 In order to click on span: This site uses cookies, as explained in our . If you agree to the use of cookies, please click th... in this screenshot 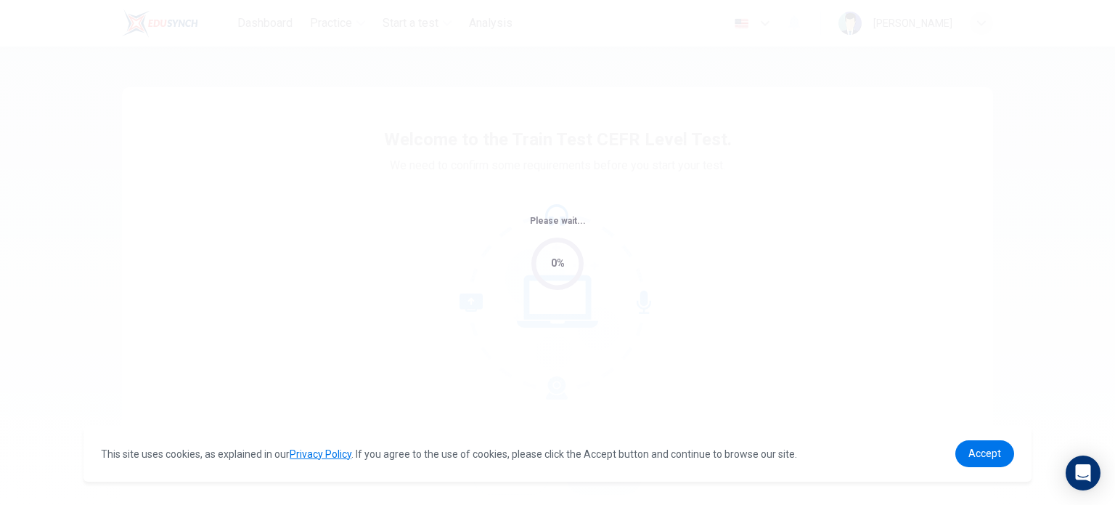, I will do `click(449, 454)`.